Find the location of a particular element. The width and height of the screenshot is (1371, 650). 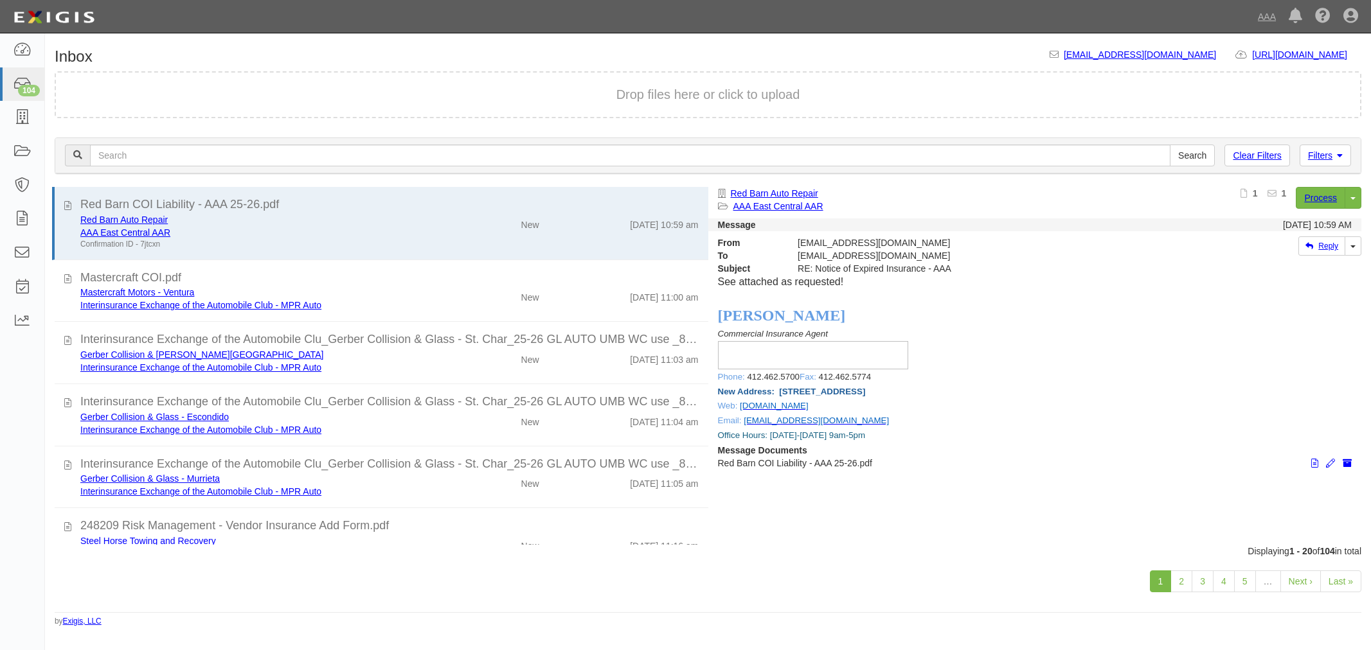

div: Displaying of in total is located at coordinates (708, 551).